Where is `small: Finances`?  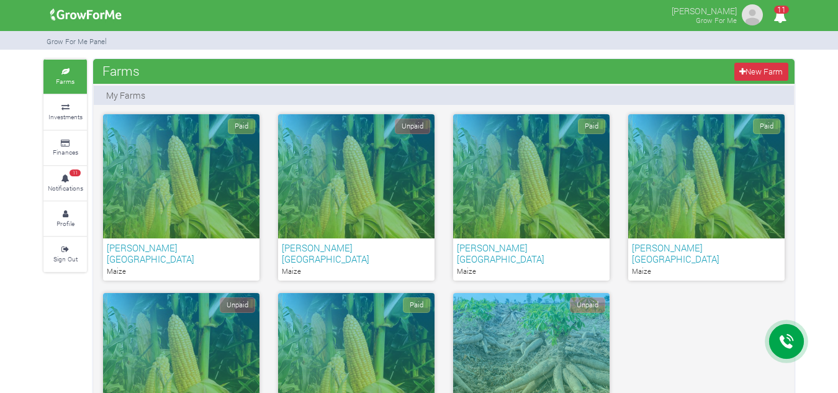
small: Finances is located at coordinates (65, 152).